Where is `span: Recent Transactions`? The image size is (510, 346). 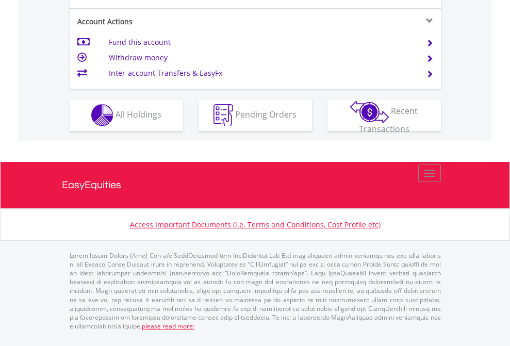
span: Recent Transactions is located at coordinates (389, 120).